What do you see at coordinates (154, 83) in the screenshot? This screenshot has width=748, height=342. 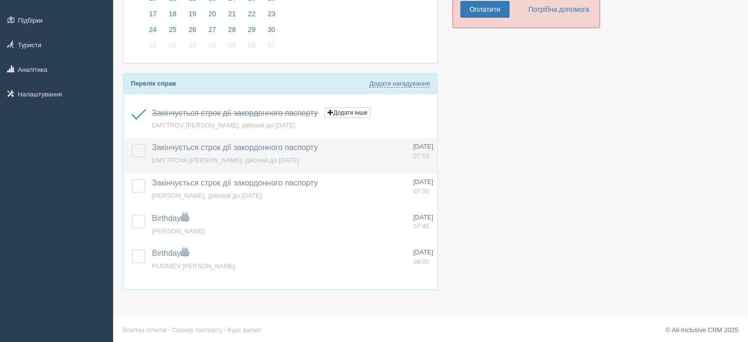 I see `b: Перелік справ` at bounding box center [154, 83].